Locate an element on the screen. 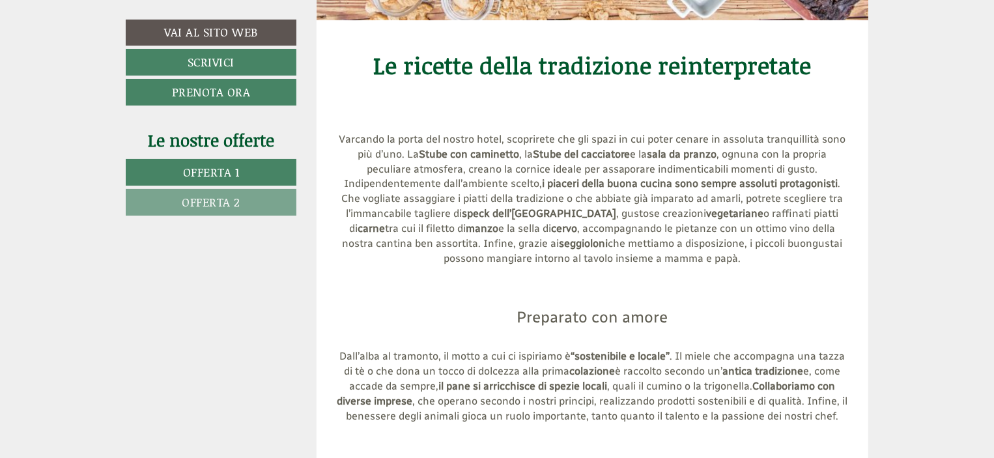 This screenshot has width=994, height=458. strong: Stube con caminetto is located at coordinates (469, 154).